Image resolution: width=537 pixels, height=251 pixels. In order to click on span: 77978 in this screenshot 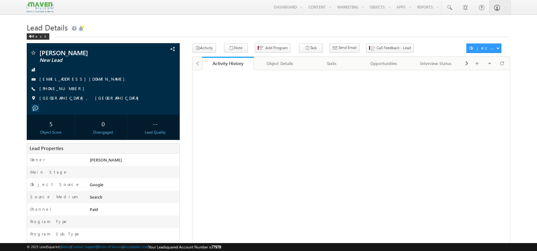, I will do `click(216, 247)`.